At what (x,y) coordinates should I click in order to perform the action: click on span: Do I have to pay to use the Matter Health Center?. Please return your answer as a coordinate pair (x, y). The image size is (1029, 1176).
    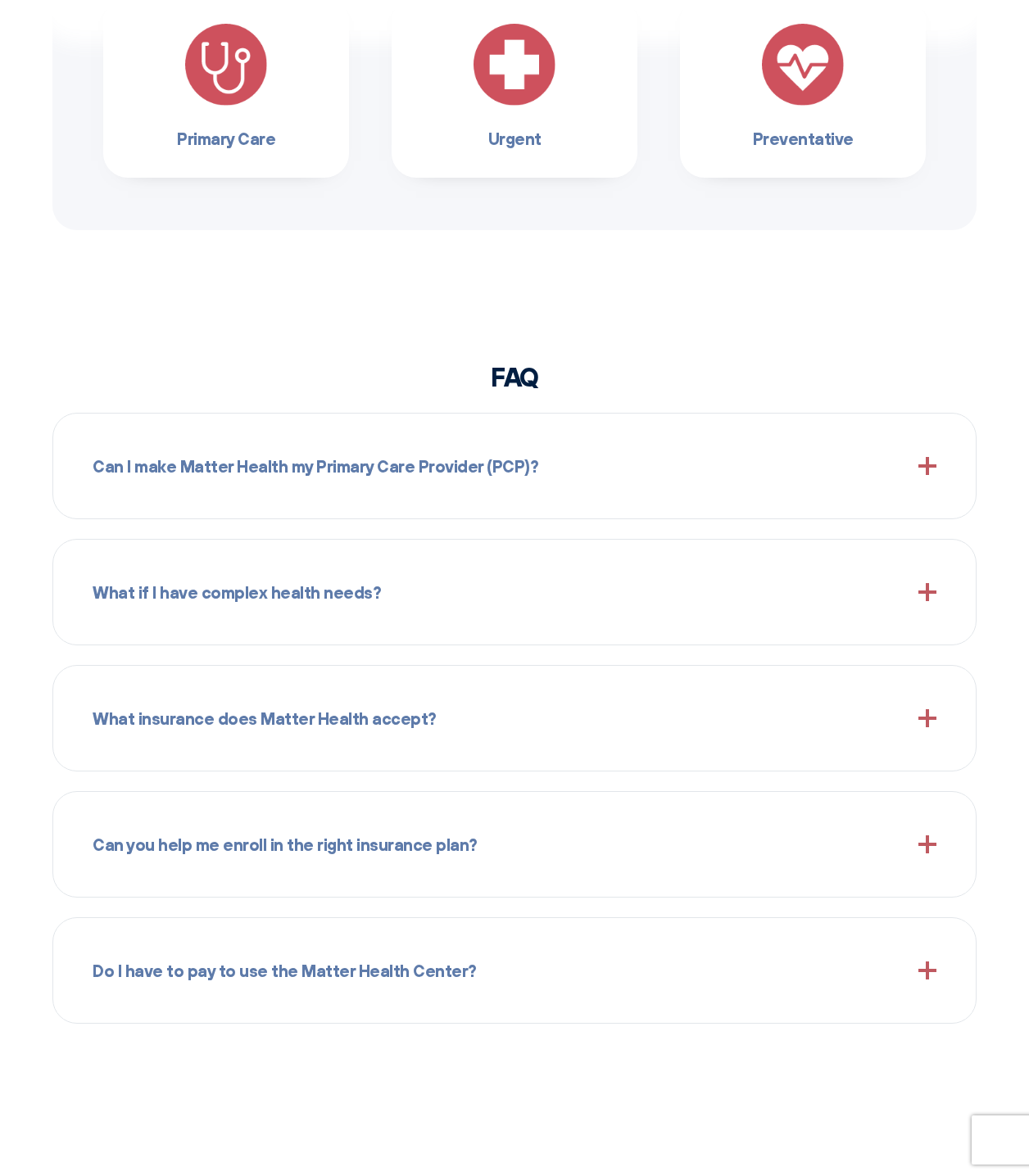
    Looking at the image, I should click on (284, 970).